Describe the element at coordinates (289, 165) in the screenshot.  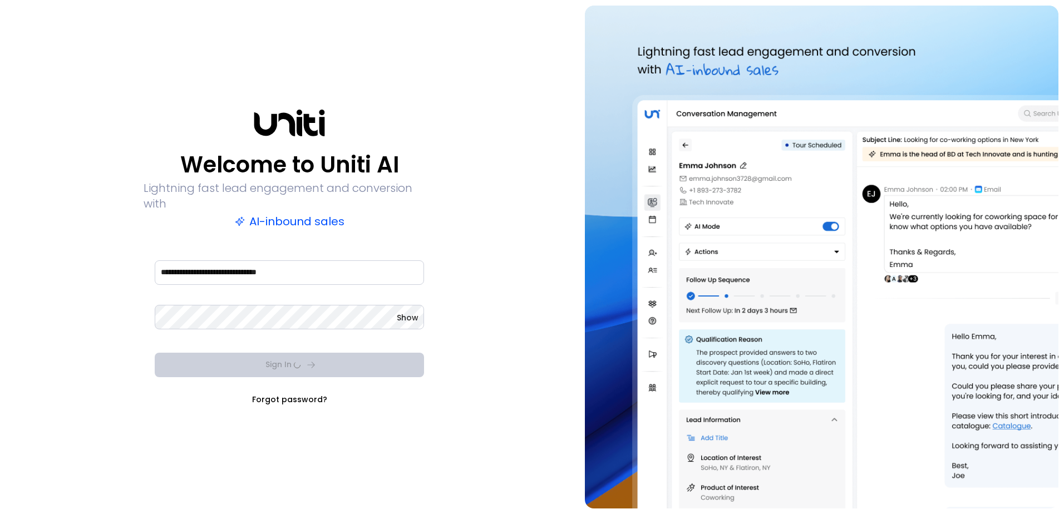
I see `p: Welcome to Uniti AI` at that location.